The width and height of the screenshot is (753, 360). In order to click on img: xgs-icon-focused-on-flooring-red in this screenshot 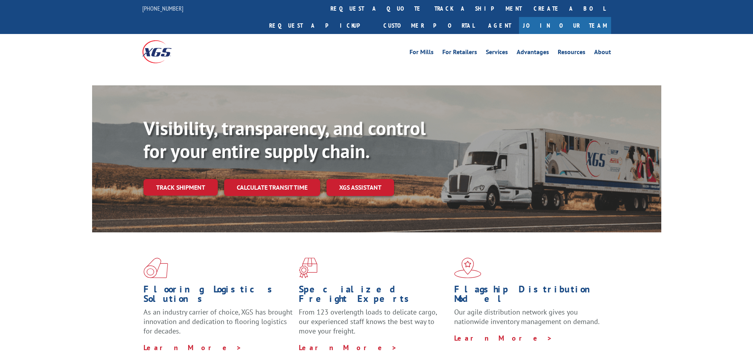, I will do `click(308, 268)`.